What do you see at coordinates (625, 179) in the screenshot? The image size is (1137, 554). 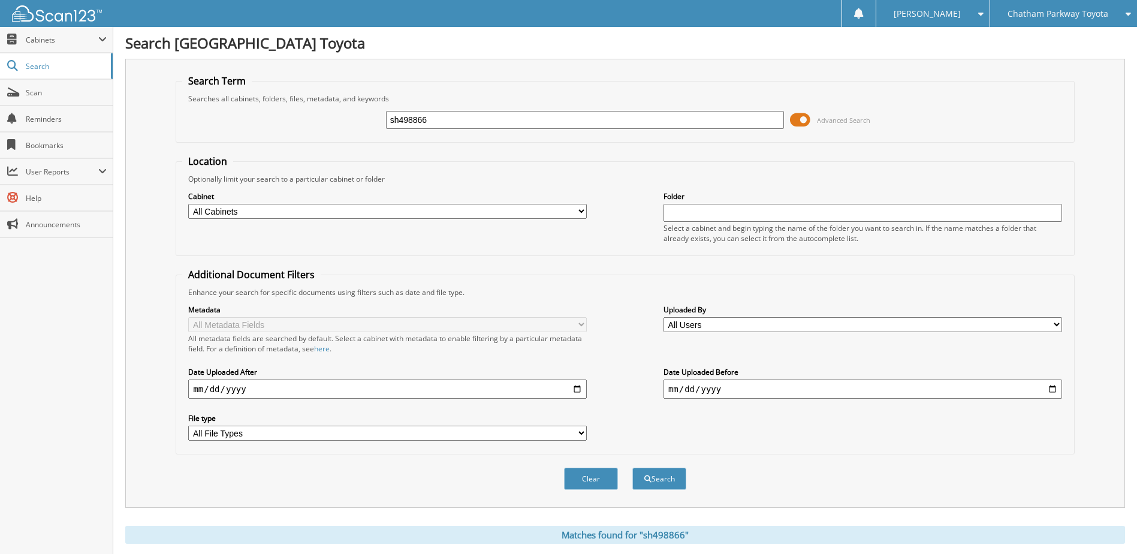 I see `div: Optionally limit your search to a particular cabinet or folder` at bounding box center [625, 179].